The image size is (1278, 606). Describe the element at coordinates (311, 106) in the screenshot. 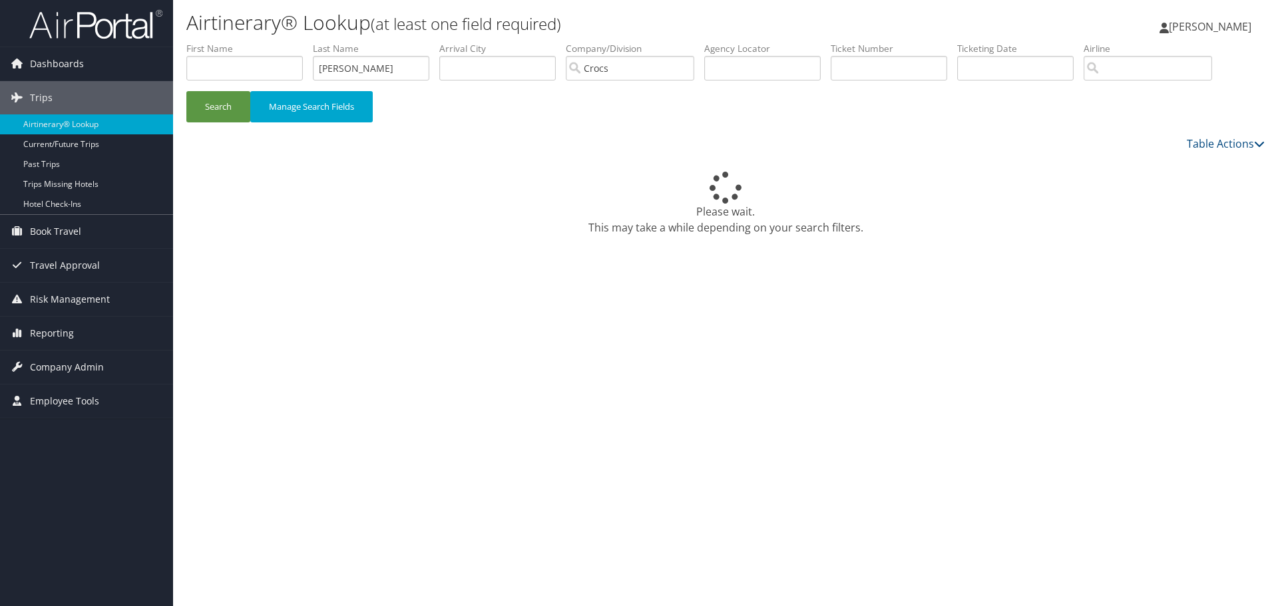

I see `button: Manage Search Fields` at that location.